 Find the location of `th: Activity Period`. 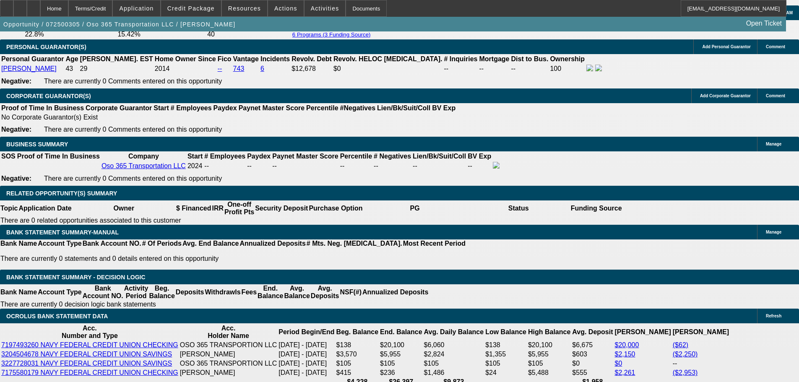

th: Activity Period is located at coordinates (136, 292).